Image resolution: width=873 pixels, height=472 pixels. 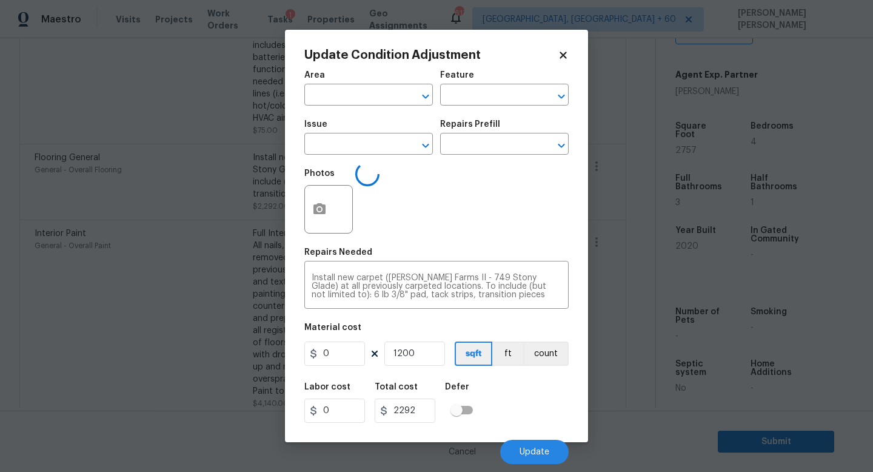 I want to click on h5: Repairs Needed, so click(x=338, y=252).